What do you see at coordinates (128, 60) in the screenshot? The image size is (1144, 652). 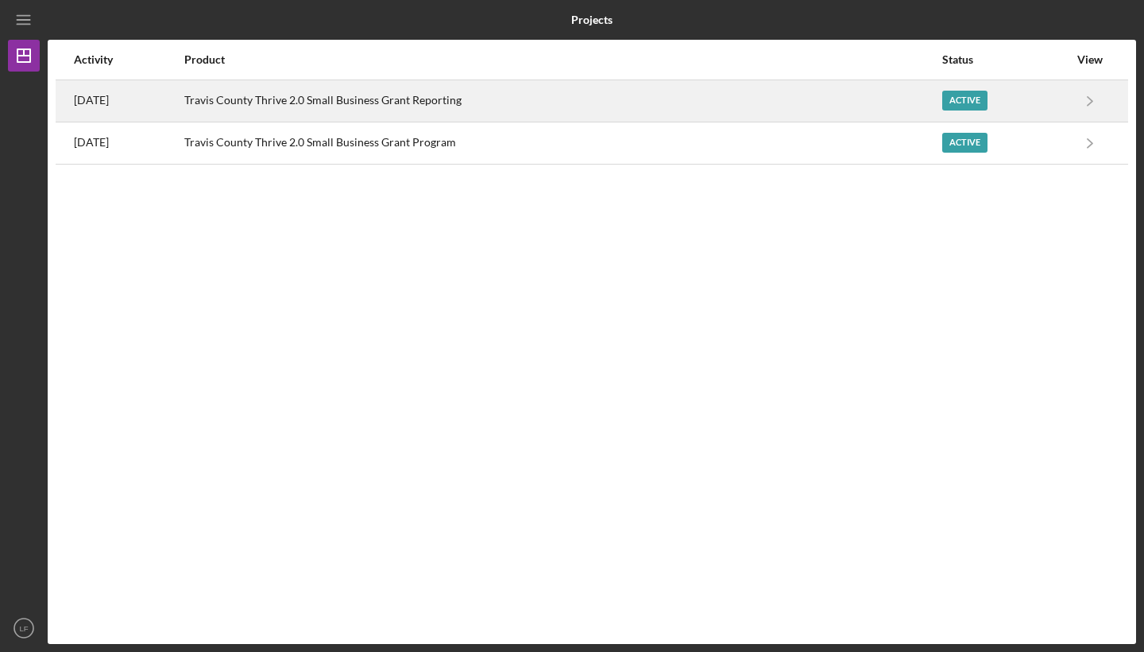 I see `div: Activity` at bounding box center [128, 60].